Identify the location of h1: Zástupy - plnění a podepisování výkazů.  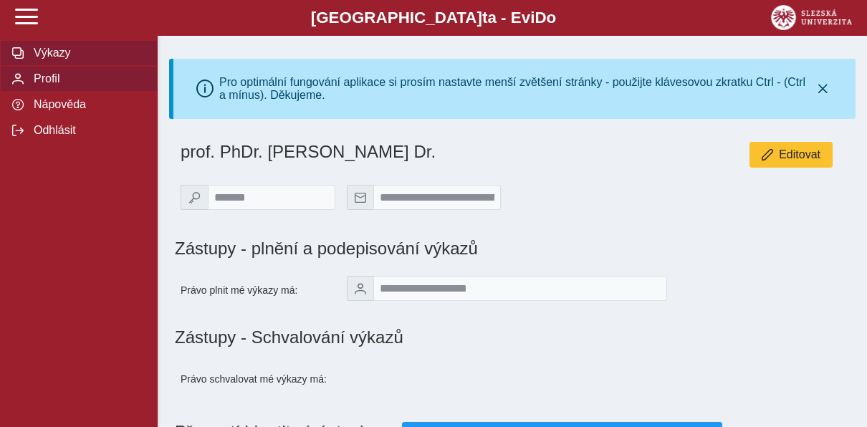
(393, 249).